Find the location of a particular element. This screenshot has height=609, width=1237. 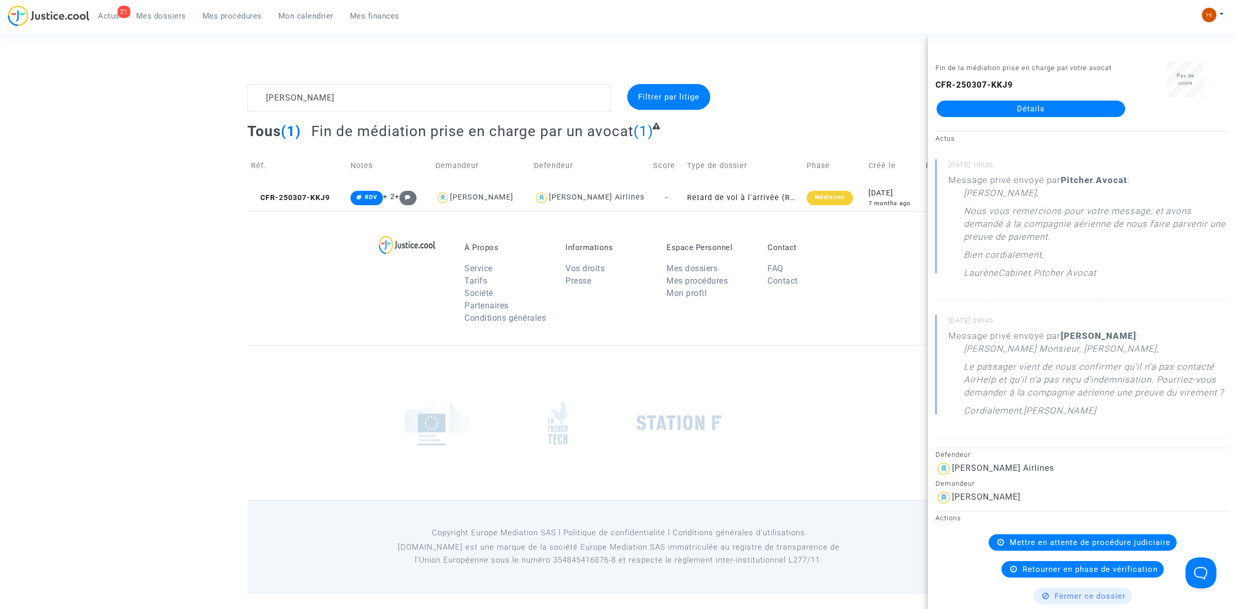

b: Pitcher Avocat is located at coordinates (1093, 180).